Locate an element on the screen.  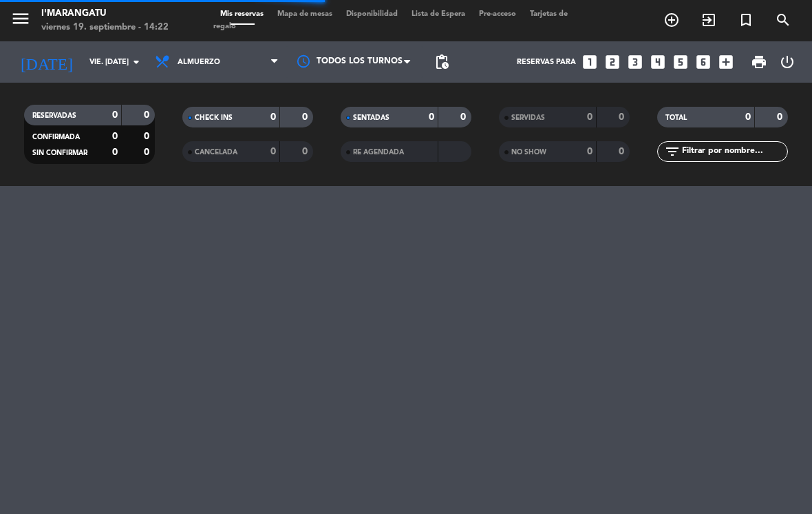
span: RE AGENDADA is located at coordinates (379, 152).